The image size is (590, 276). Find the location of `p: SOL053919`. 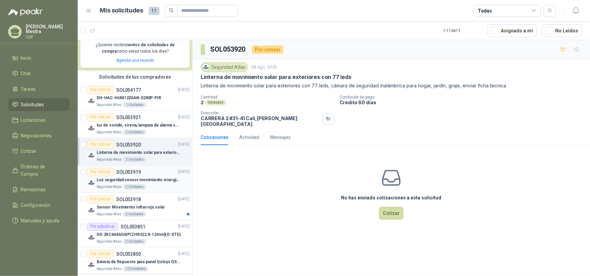

p: SOL053919 is located at coordinates (128, 172).